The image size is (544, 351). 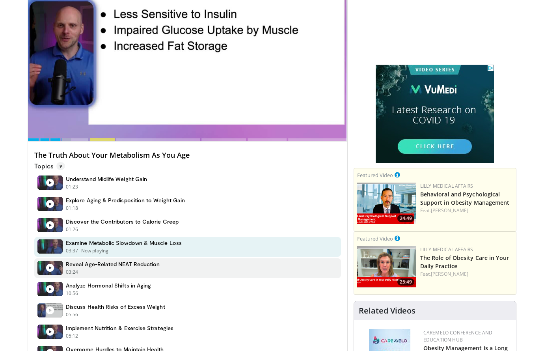 I want to click on p: 10:56, so click(x=72, y=293).